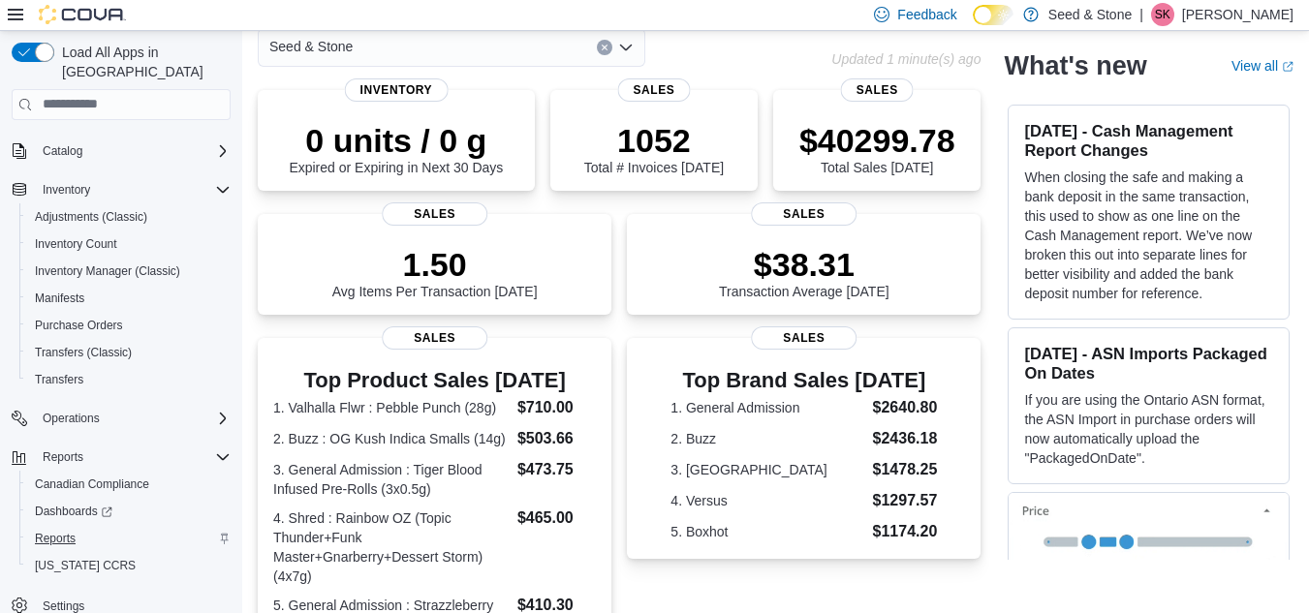  Describe the element at coordinates (129, 244) in the screenshot. I see `button: Inventory Count` at that location.